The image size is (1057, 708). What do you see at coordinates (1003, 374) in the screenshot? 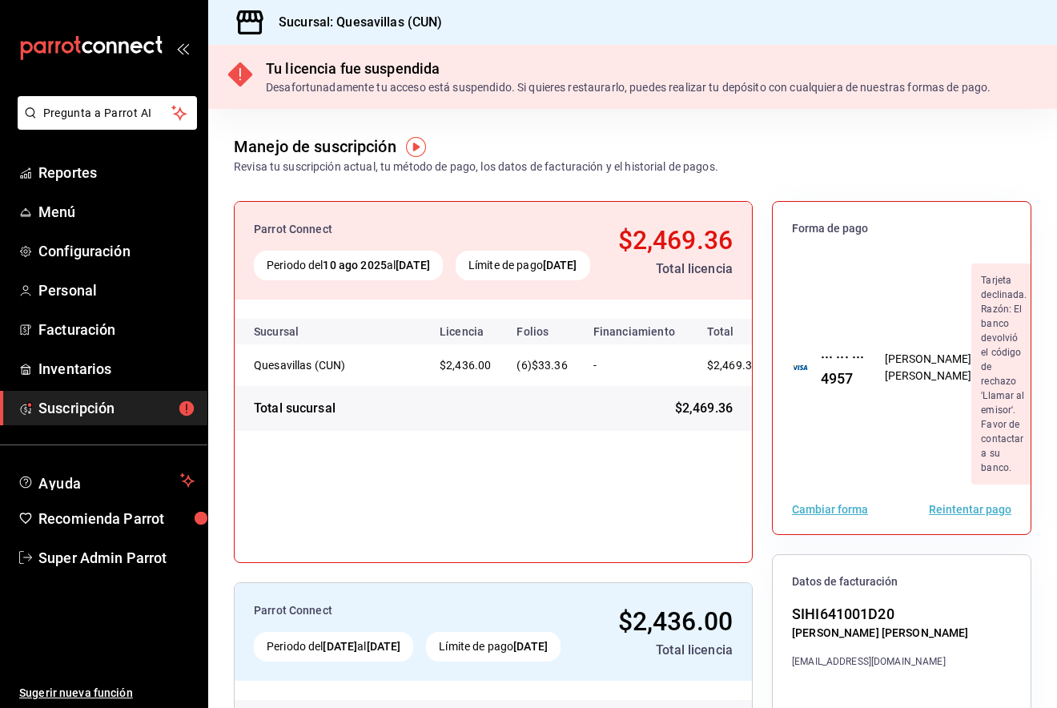
I see `div: Tarjeta declinada. Razón: El banco devolvió el código de rechazo 'Llamar al emisor'. Favor de con...` at bounding box center [1003, 374].